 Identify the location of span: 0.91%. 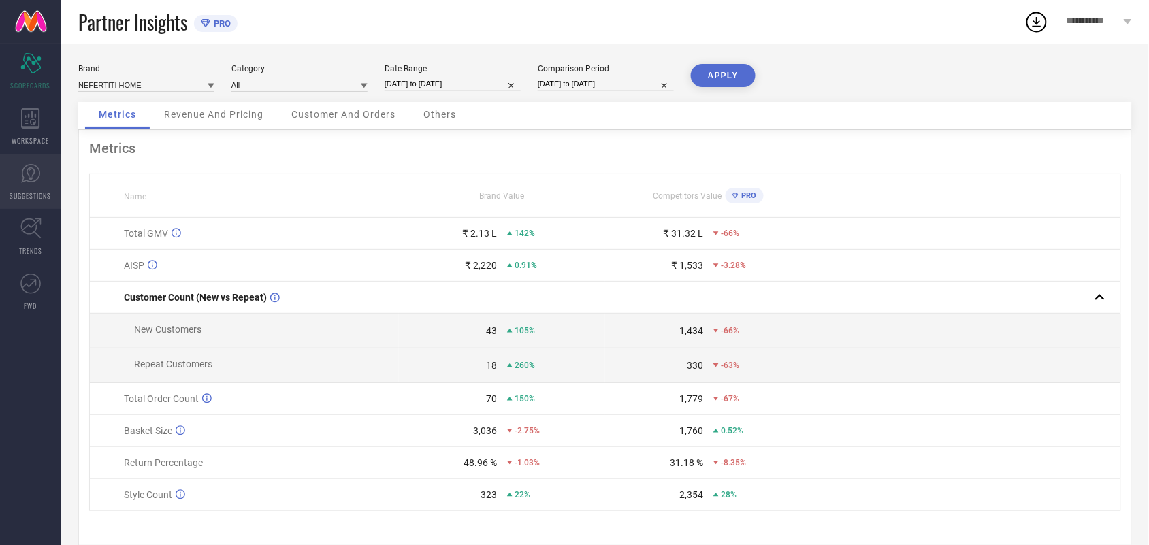
(526, 266).